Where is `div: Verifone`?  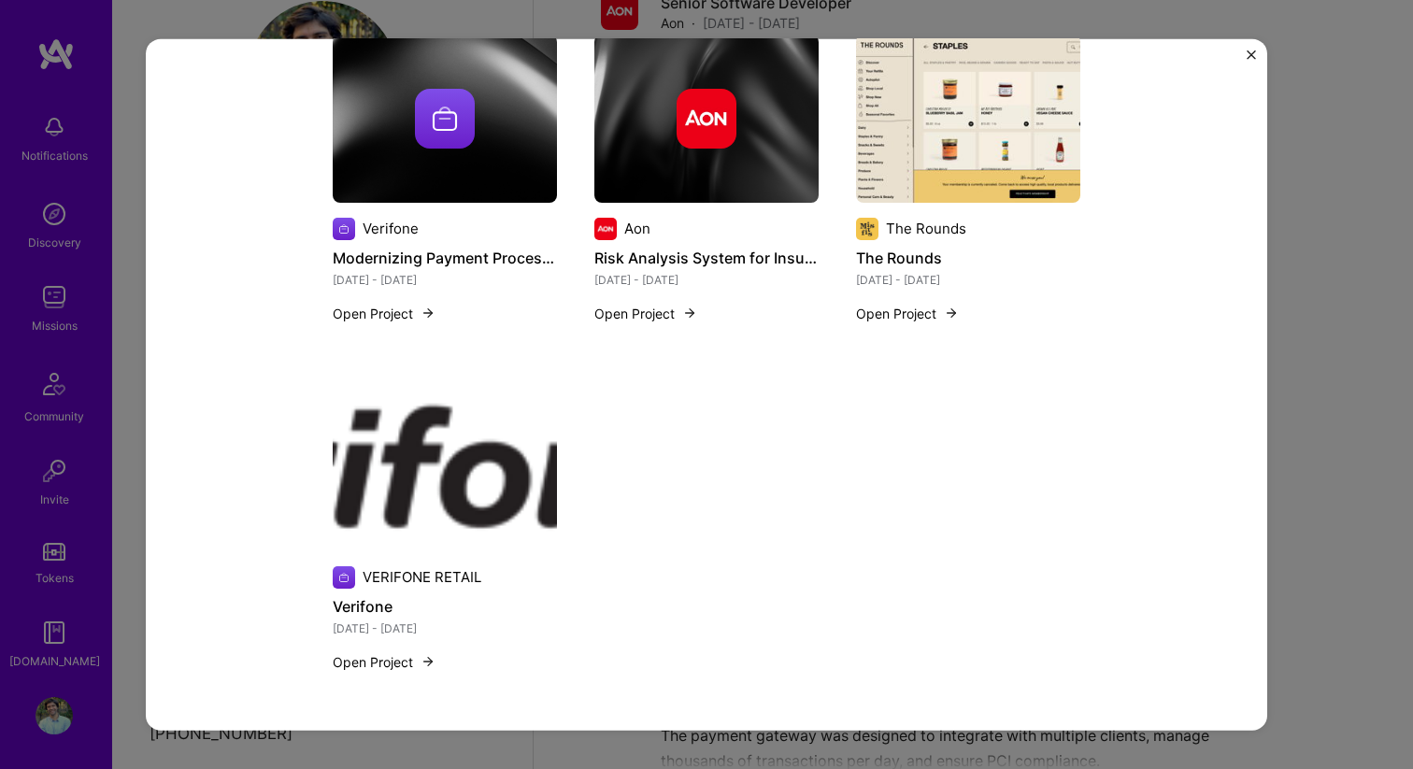 div: Verifone is located at coordinates (391, 228).